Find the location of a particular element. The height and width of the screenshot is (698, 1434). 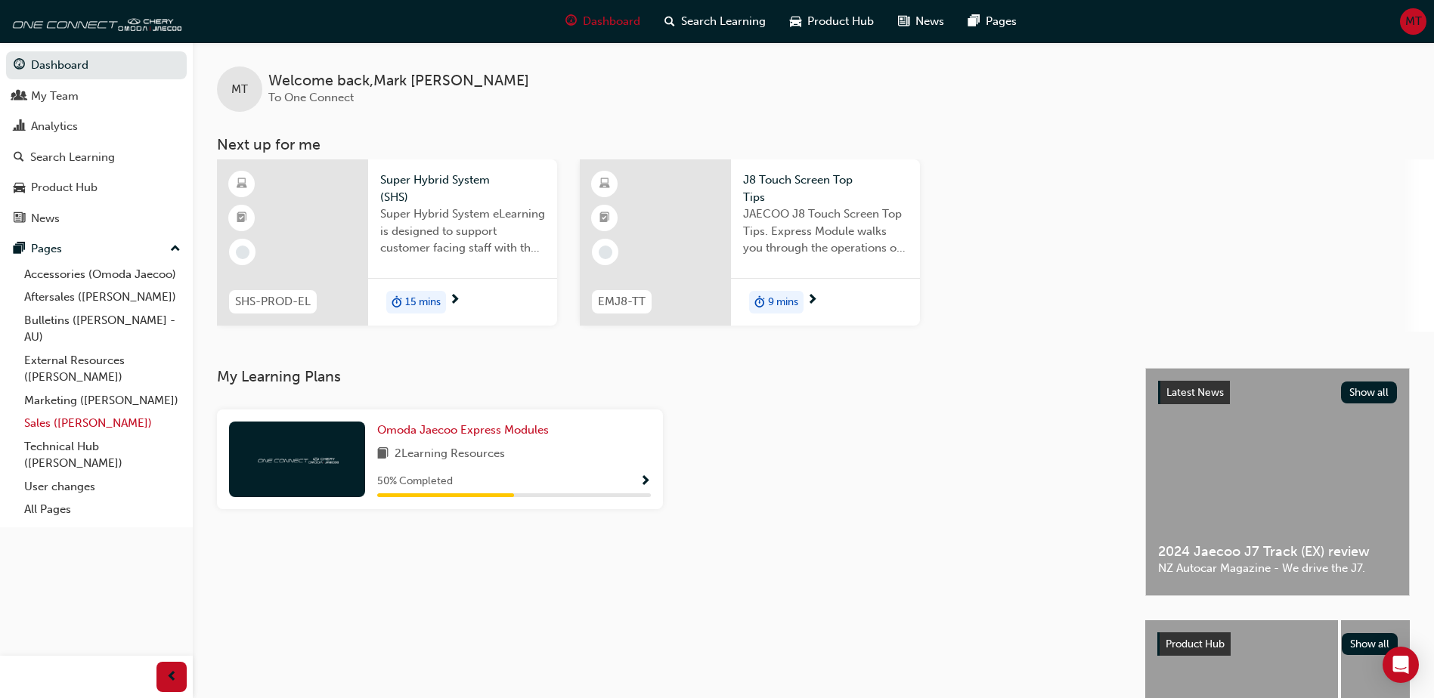

span: J8 Touch Screen Top Tips is located at coordinates (825, 188).